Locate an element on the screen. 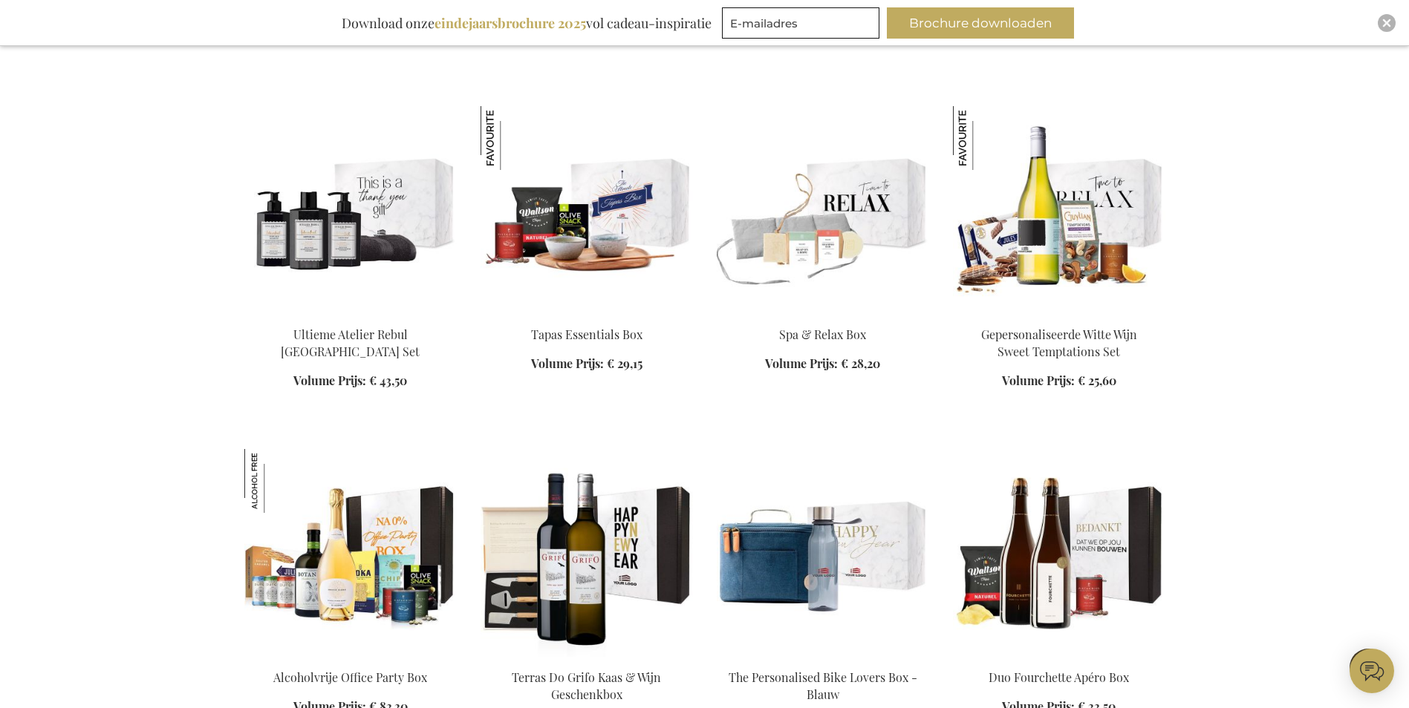 The height and width of the screenshot is (708, 1409). img: Alcoholvrije Office Party Box is located at coordinates (276, 481).